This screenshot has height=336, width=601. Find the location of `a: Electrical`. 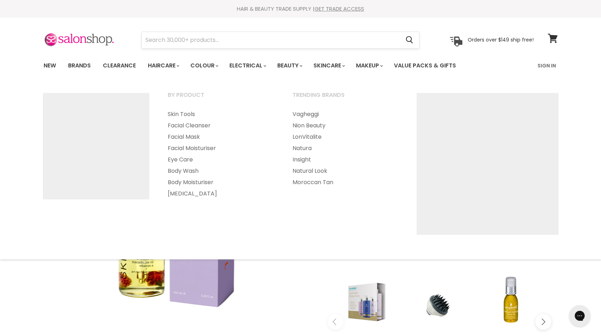

a: Electrical is located at coordinates (247, 66).